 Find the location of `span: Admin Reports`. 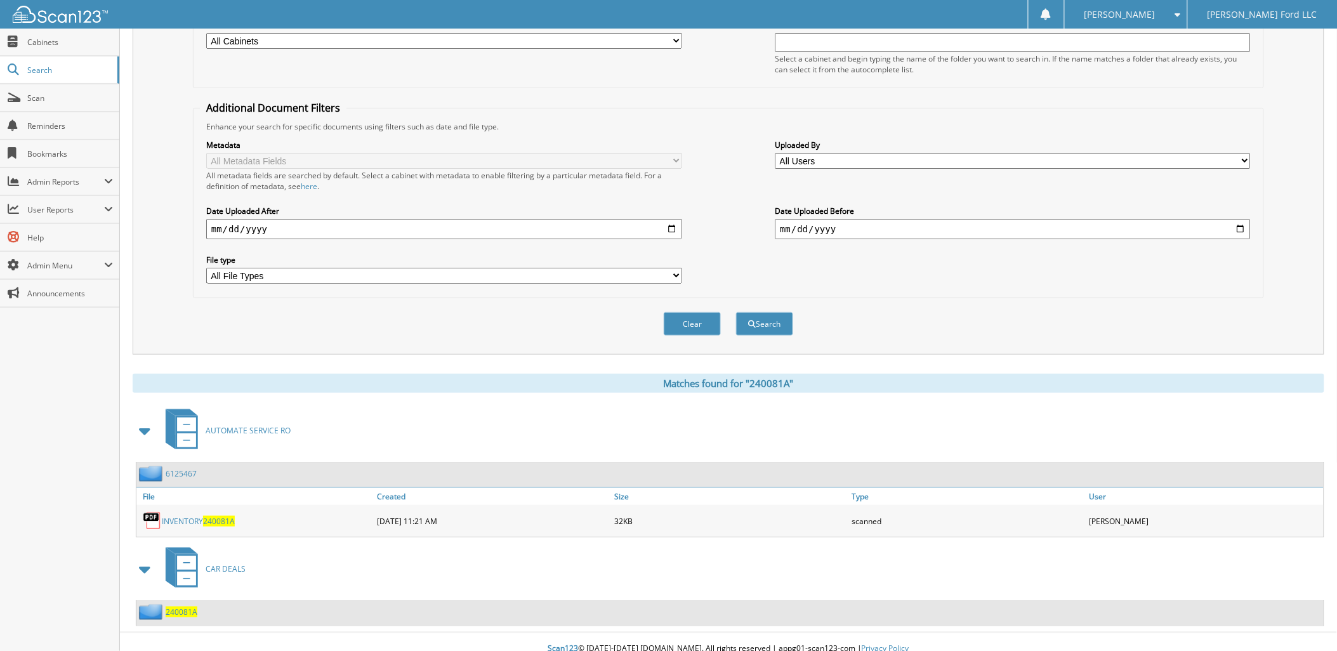

span: Admin Reports is located at coordinates (65, 181).